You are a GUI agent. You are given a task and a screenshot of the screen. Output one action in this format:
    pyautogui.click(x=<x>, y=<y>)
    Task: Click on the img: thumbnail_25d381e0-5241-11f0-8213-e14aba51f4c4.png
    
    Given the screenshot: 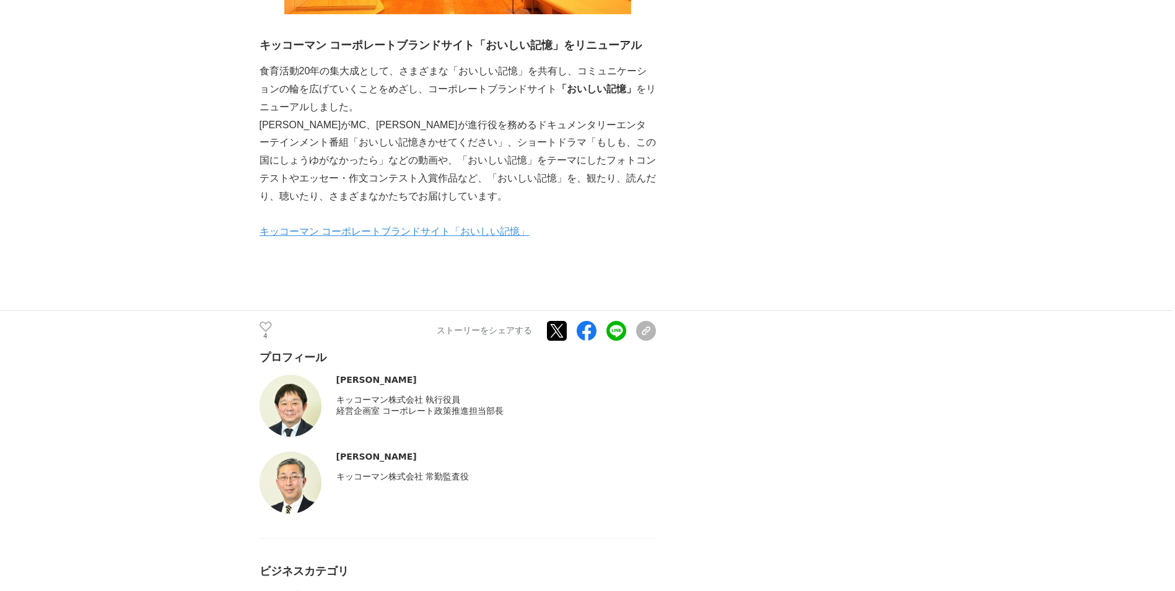 What is the action you would take?
    pyautogui.click(x=291, y=406)
    